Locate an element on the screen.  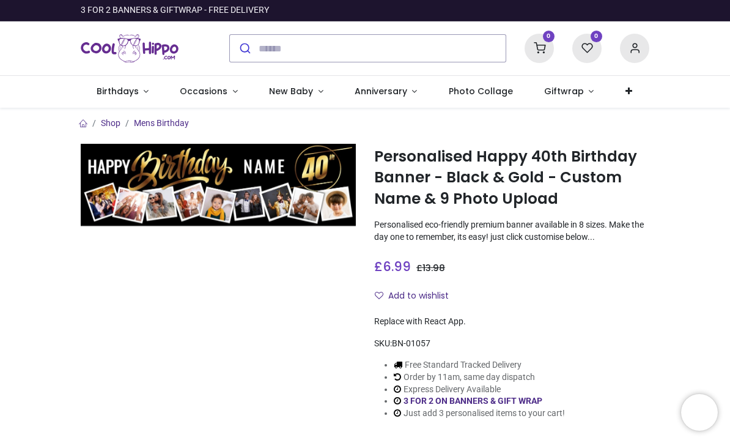
span: Logo of Cool Hippo is located at coordinates (130, 48).